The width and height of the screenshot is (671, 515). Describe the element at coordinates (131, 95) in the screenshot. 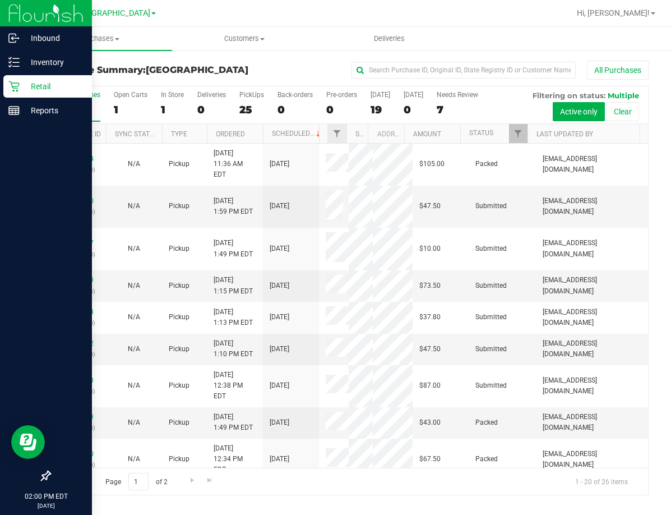

I see `div: Open Carts` at that location.